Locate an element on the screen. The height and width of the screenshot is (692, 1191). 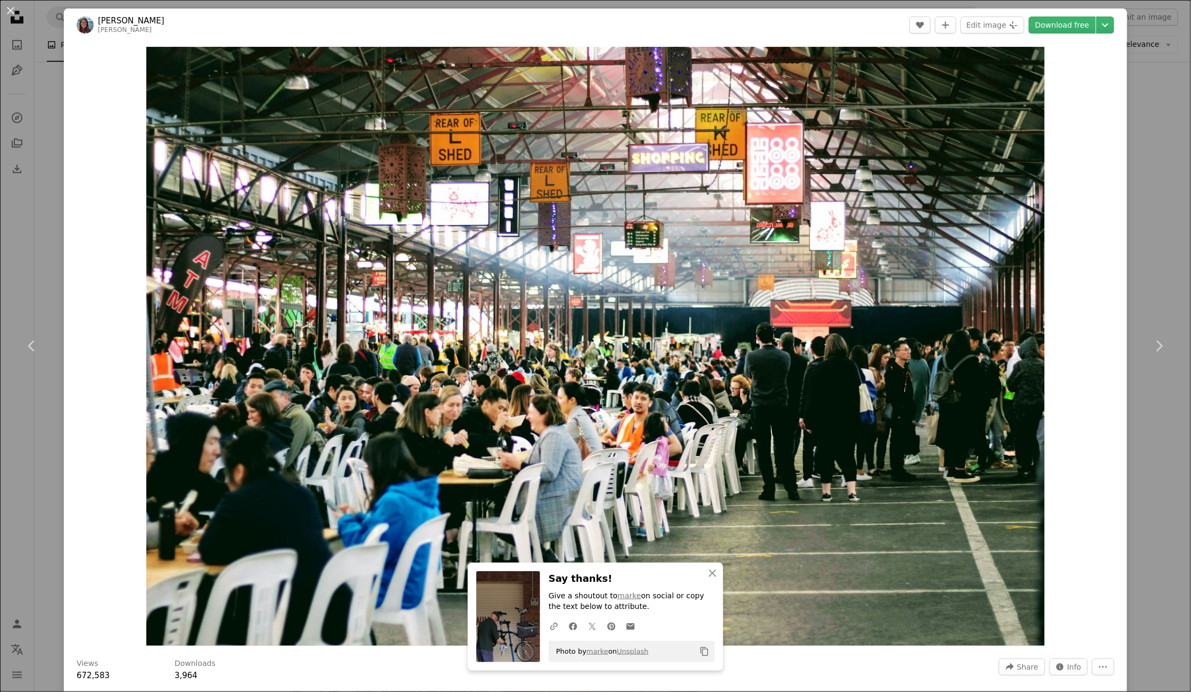
a: Share on Twitter is located at coordinates (592, 626).